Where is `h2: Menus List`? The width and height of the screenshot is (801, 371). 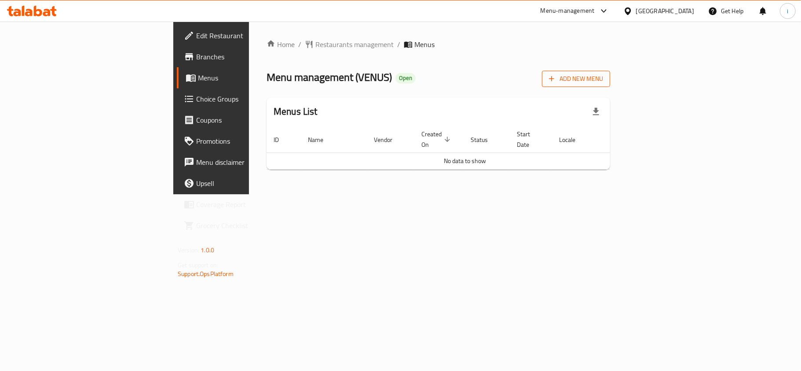
h2: Menus List is located at coordinates (296, 112).